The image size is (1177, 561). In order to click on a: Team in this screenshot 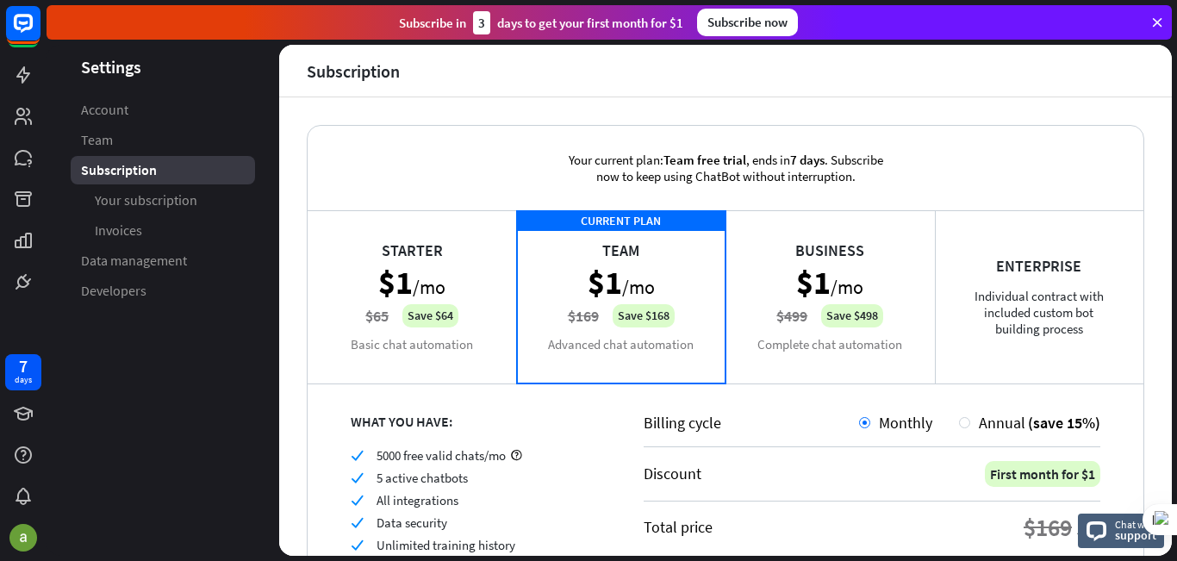, I will do `click(163, 140)`.